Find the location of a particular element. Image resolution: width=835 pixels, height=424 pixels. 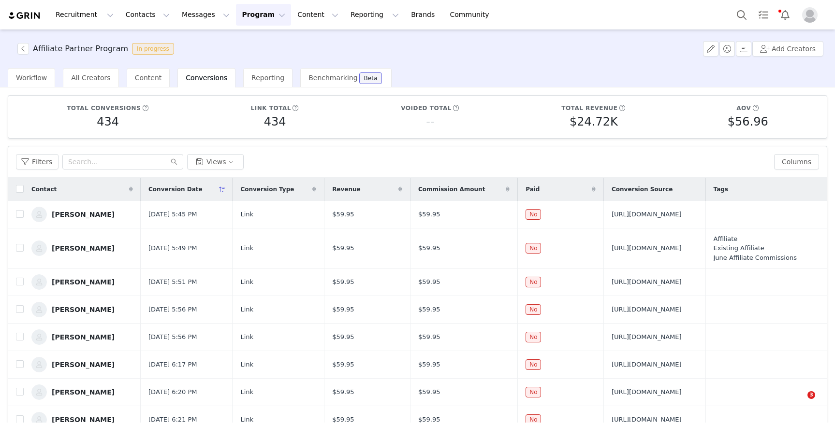

i: icon: search is located at coordinates (174, 162).